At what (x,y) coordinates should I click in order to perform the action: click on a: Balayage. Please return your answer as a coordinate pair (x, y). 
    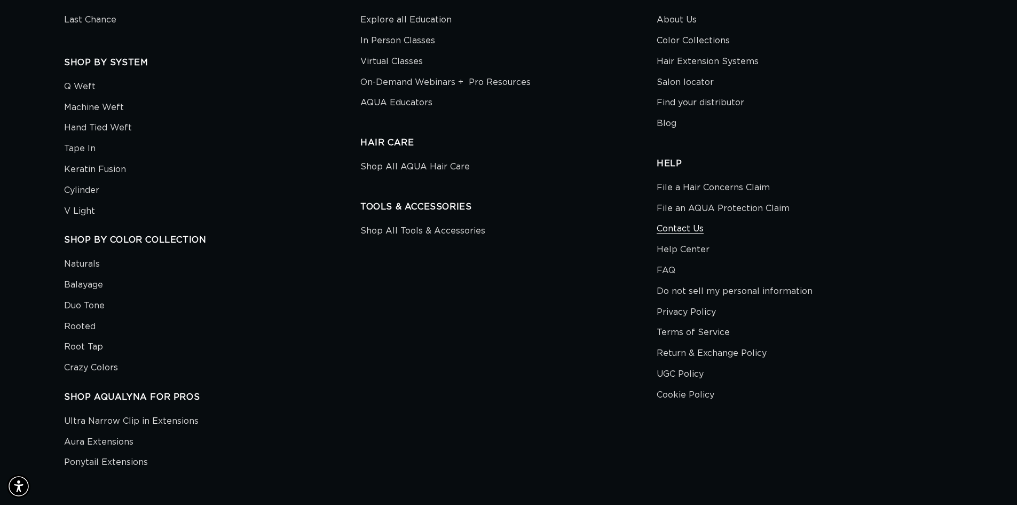
    Looking at the image, I should click on (83, 285).